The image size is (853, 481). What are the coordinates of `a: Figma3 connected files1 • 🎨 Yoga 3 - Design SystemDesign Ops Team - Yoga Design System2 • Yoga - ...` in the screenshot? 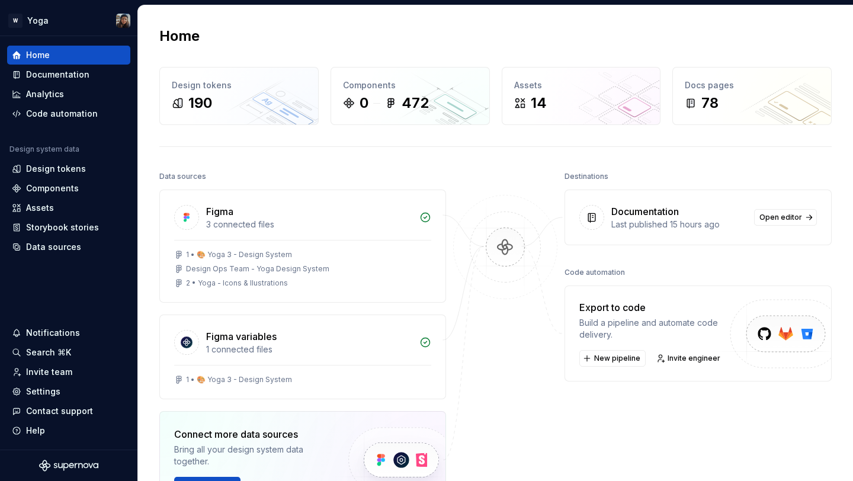 It's located at (303, 246).